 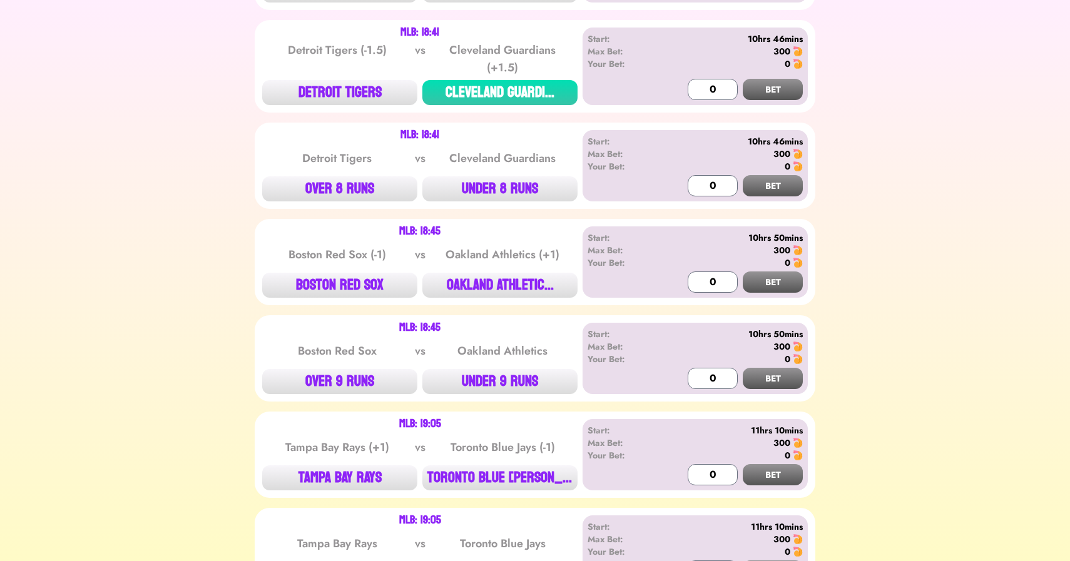 What do you see at coordinates (502, 59) in the screenshot?
I see `div: Cleveland Guardians (+1.5)` at bounding box center [502, 59].